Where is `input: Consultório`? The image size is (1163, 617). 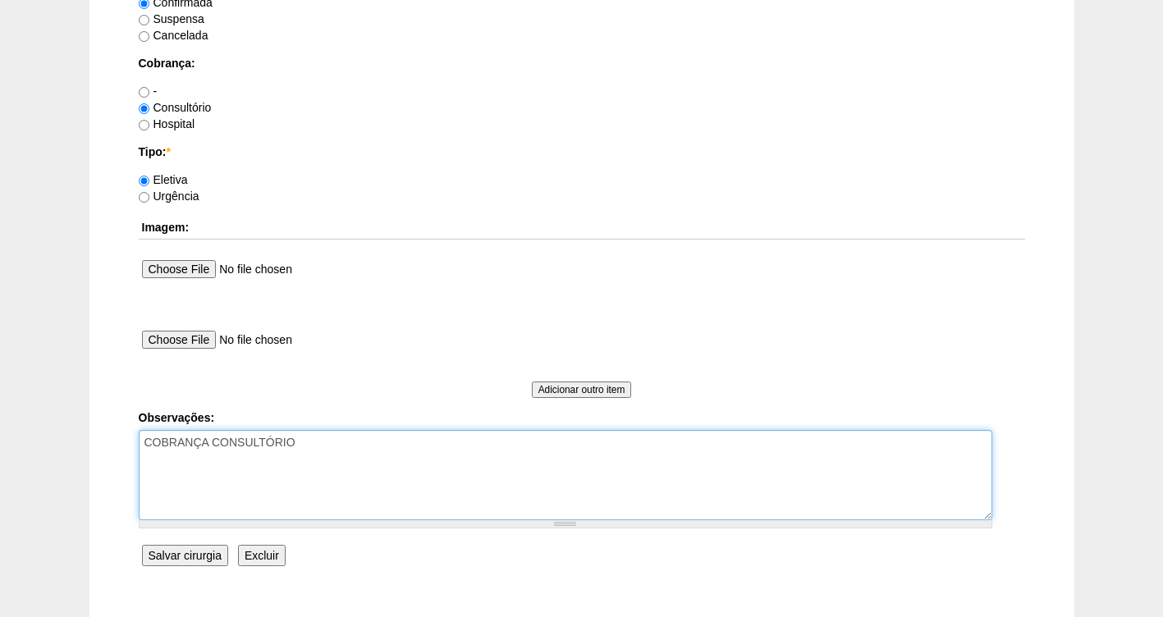
input: Consultório is located at coordinates (144, 108).